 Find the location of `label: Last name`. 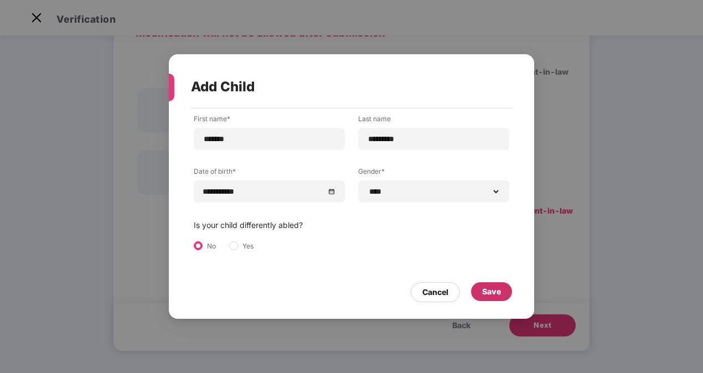

label: Last name is located at coordinates (434, 121).